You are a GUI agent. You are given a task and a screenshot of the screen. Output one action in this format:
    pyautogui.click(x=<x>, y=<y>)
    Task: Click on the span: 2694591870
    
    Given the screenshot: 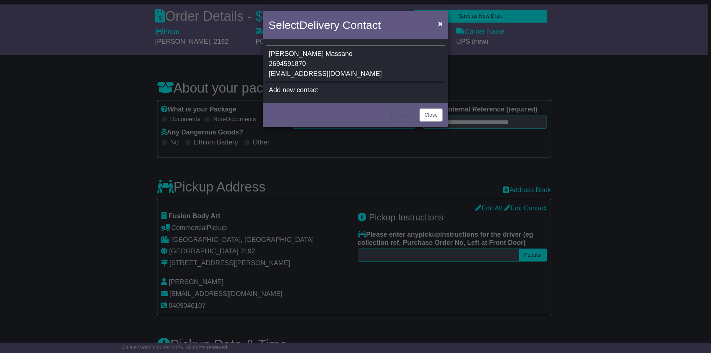 What is the action you would take?
    pyautogui.click(x=287, y=64)
    